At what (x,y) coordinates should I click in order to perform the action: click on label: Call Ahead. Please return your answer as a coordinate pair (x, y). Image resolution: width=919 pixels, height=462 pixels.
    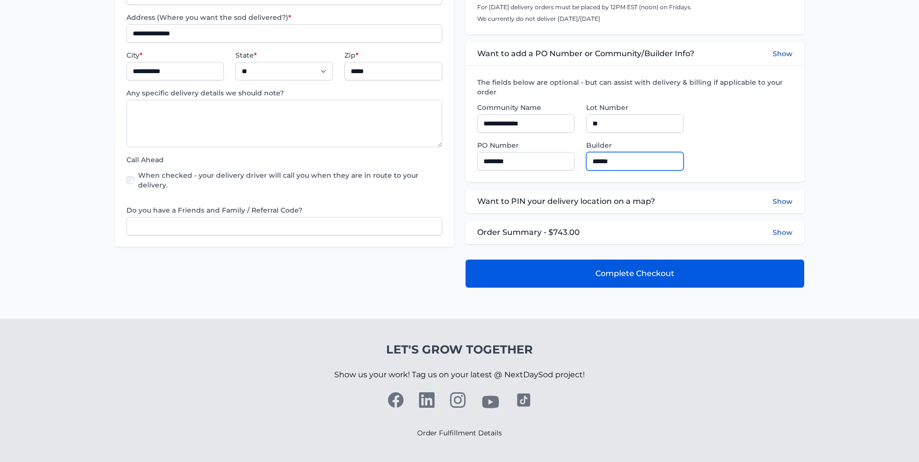
    Looking at the image, I should click on (284, 160).